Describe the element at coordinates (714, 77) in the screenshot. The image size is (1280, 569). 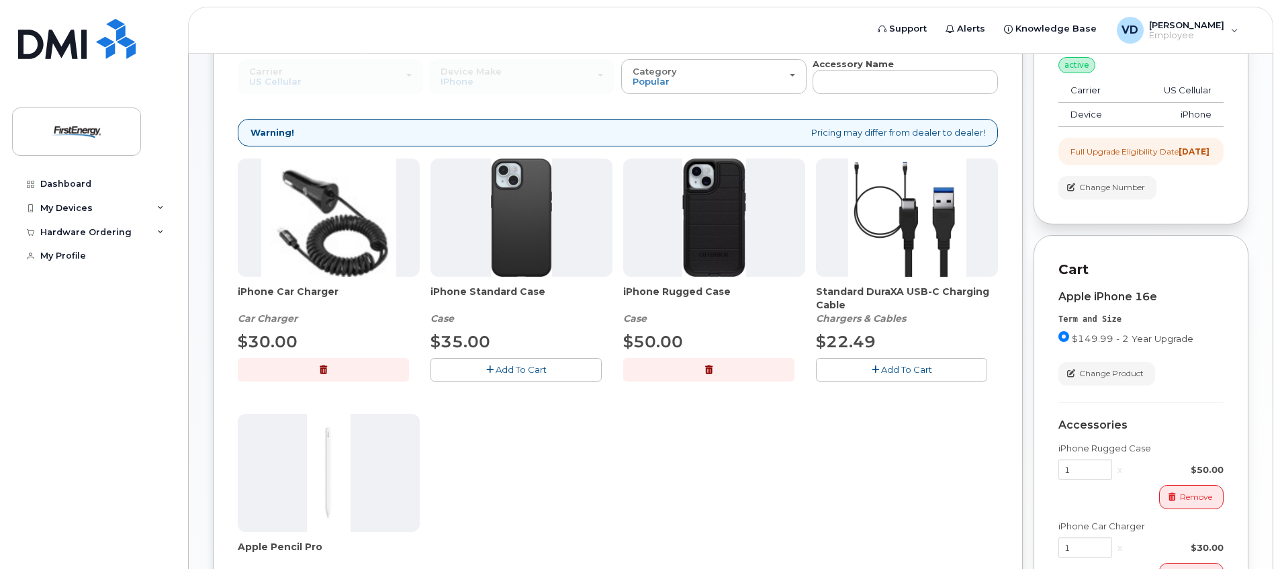
I see `button: Category Popular` at that location.